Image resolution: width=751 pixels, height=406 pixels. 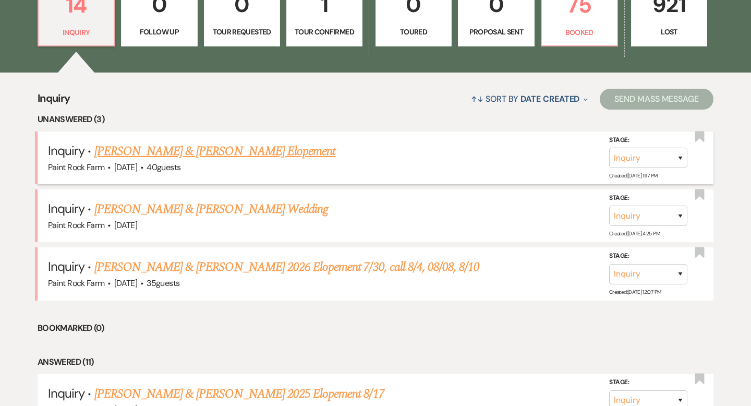 What do you see at coordinates (414, 32) in the screenshot?
I see `p: Toured` at bounding box center [414, 32].